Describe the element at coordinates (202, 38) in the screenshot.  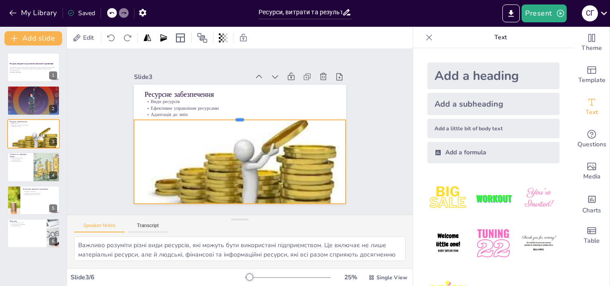
I see `span: Position` at that location.